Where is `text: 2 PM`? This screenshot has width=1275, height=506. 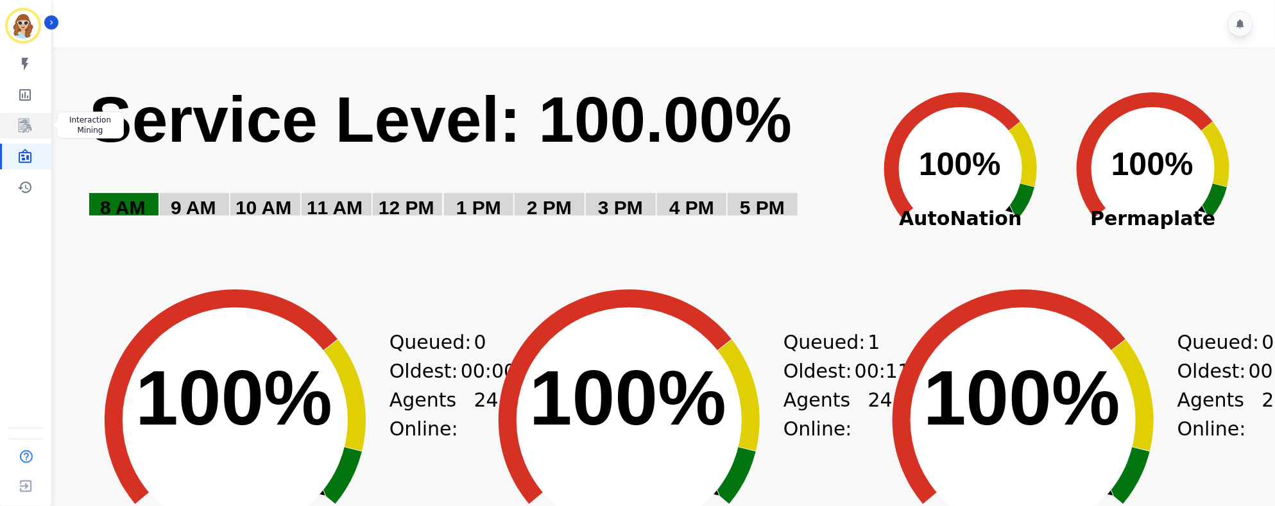
text: 2 PM is located at coordinates (549, 207).